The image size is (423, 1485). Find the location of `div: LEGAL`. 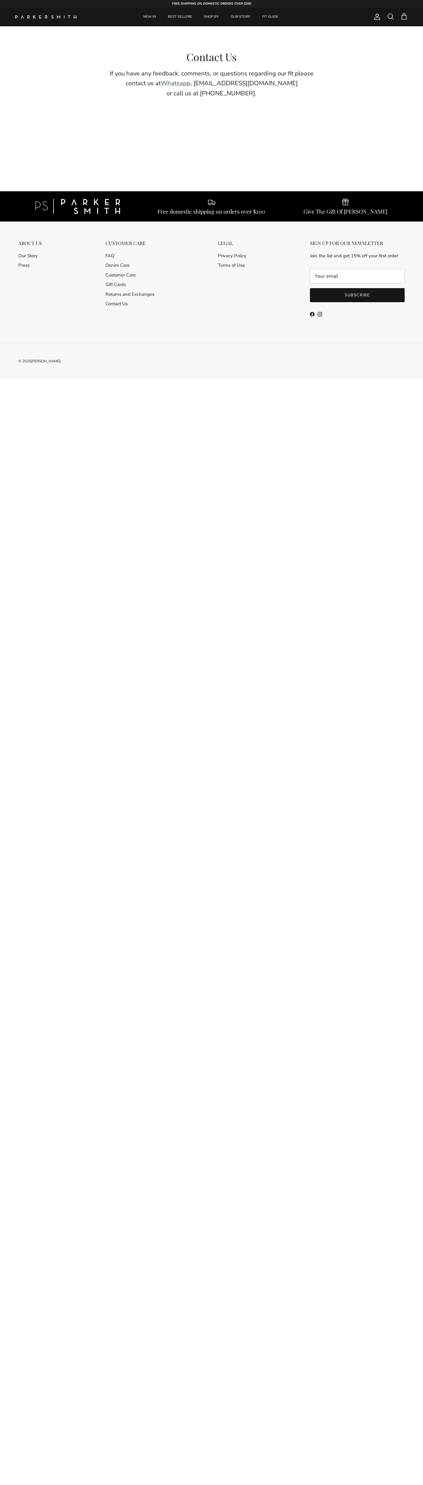

div: LEGAL is located at coordinates (232, 243).